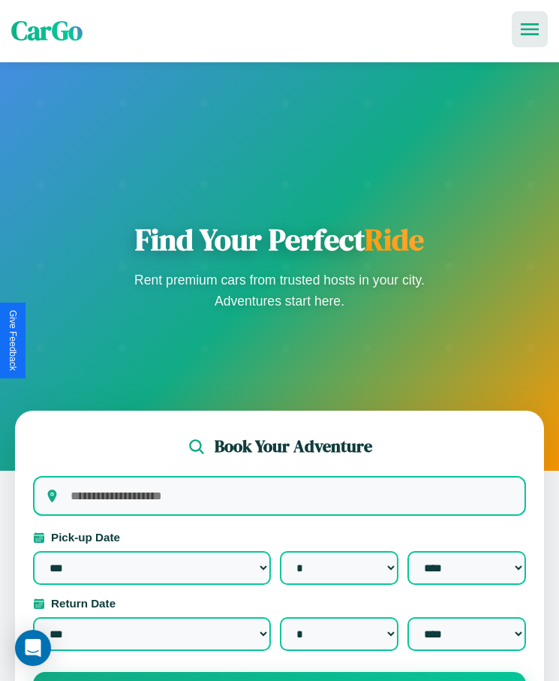 This screenshot has height=681, width=559. What do you see at coordinates (280, 239) in the screenshot?
I see `h1: Find Your Perfect` at bounding box center [280, 239].